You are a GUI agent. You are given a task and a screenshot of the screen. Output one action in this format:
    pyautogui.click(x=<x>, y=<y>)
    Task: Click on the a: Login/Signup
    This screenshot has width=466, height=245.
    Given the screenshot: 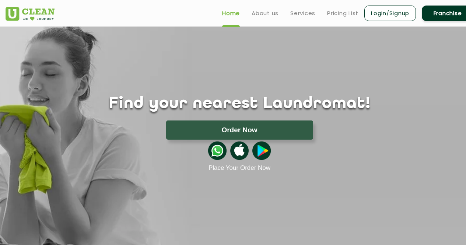 What is the action you would take?
    pyautogui.click(x=390, y=13)
    